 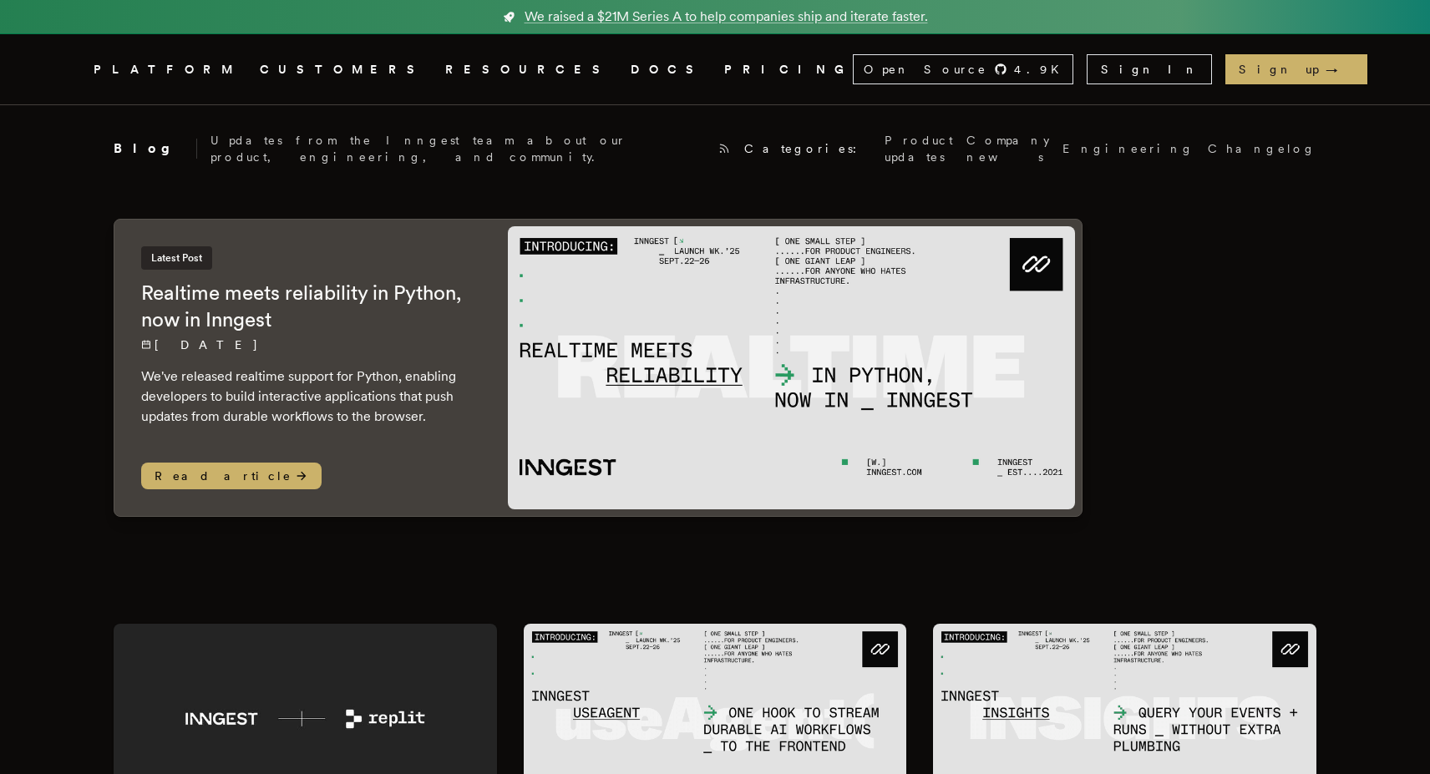 I want to click on a: Engineering, so click(x=1128, y=149).